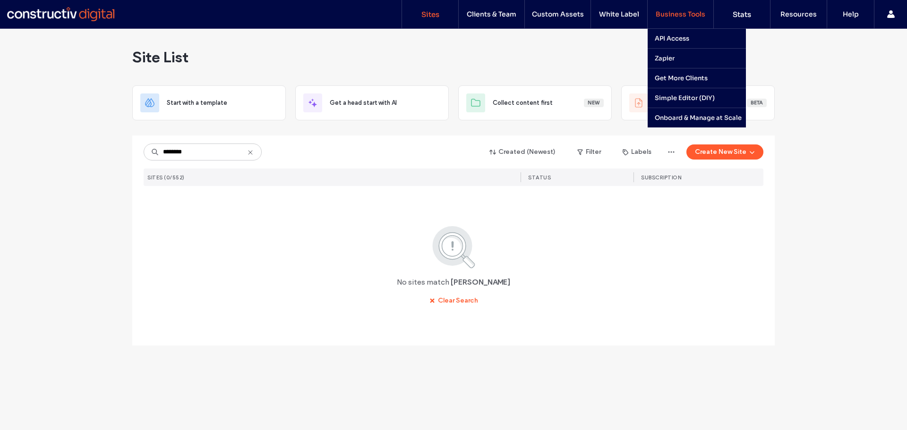 Image resolution: width=907 pixels, height=430 pixels. I want to click on label: Simple Editor (DIY), so click(684, 98).